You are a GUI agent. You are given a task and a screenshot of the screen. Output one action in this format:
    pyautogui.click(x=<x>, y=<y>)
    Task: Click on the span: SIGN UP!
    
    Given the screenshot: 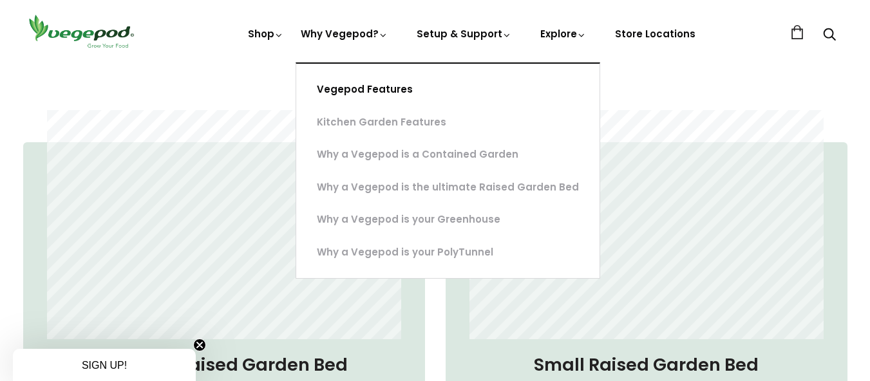 What is the action you would take?
    pyautogui.click(x=104, y=365)
    